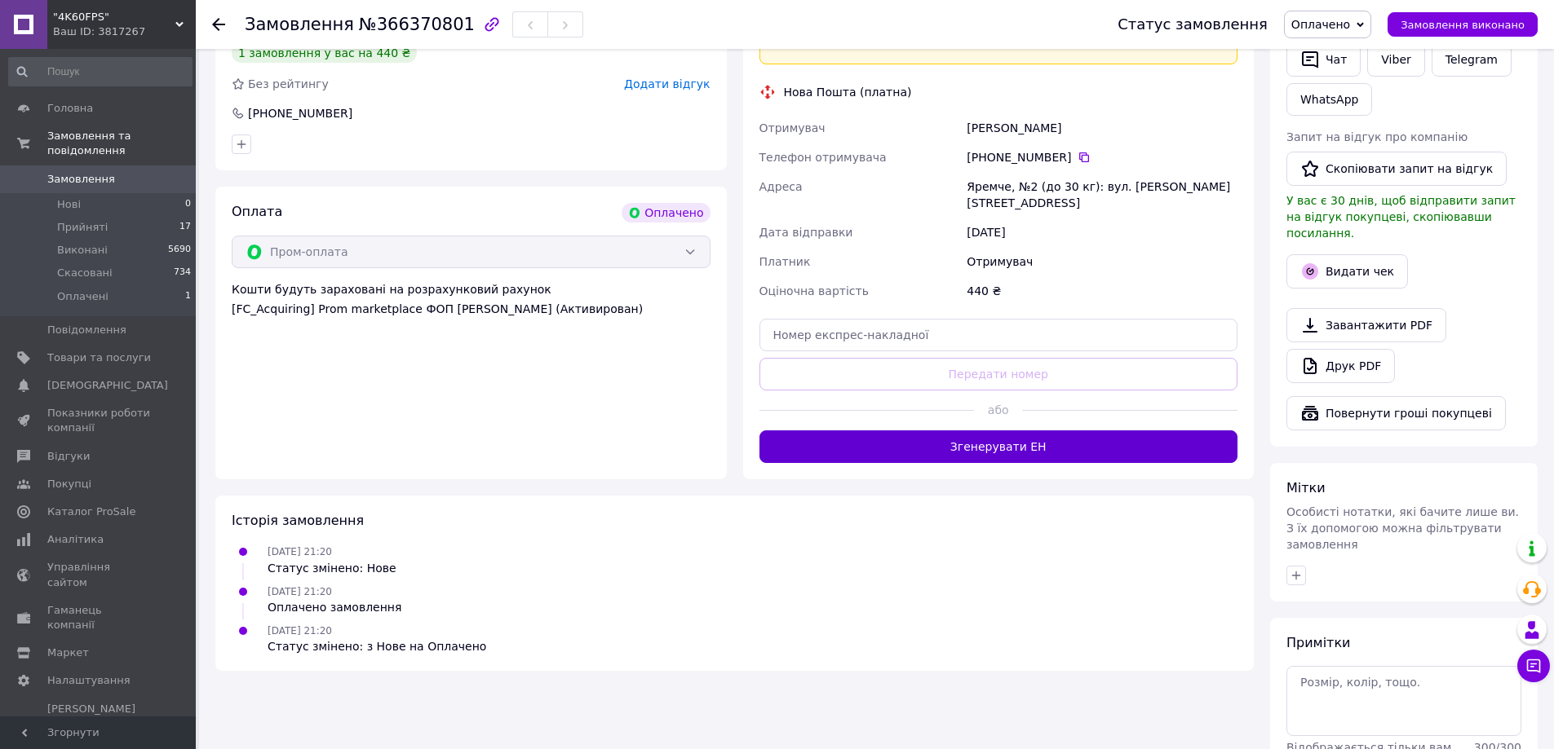 This screenshot has width=1554, height=749. Describe the element at coordinates (823, 157) in the screenshot. I see `span: Телефон отримувача` at that location.